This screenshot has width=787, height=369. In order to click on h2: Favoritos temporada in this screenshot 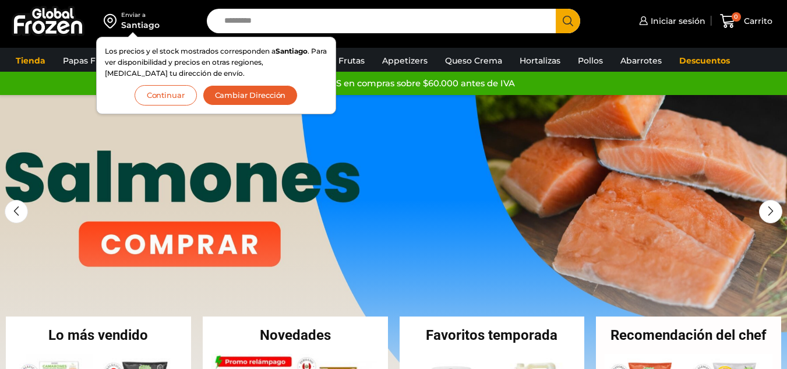, I will do `click(492, 335)`.